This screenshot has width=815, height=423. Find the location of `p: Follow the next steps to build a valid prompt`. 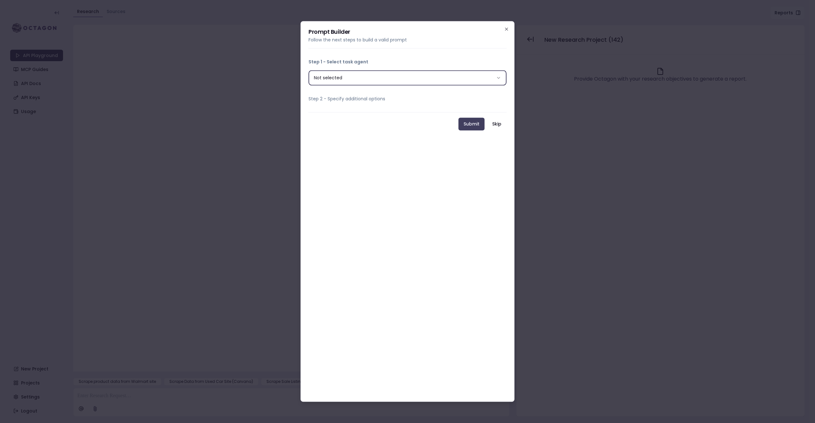

p: Follow the next steps to build a valid prompt is located at coordinates (407, 40).